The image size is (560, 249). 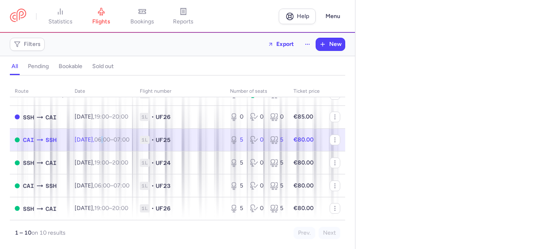 I want to click on a: reports, so click(x=183, y=16).